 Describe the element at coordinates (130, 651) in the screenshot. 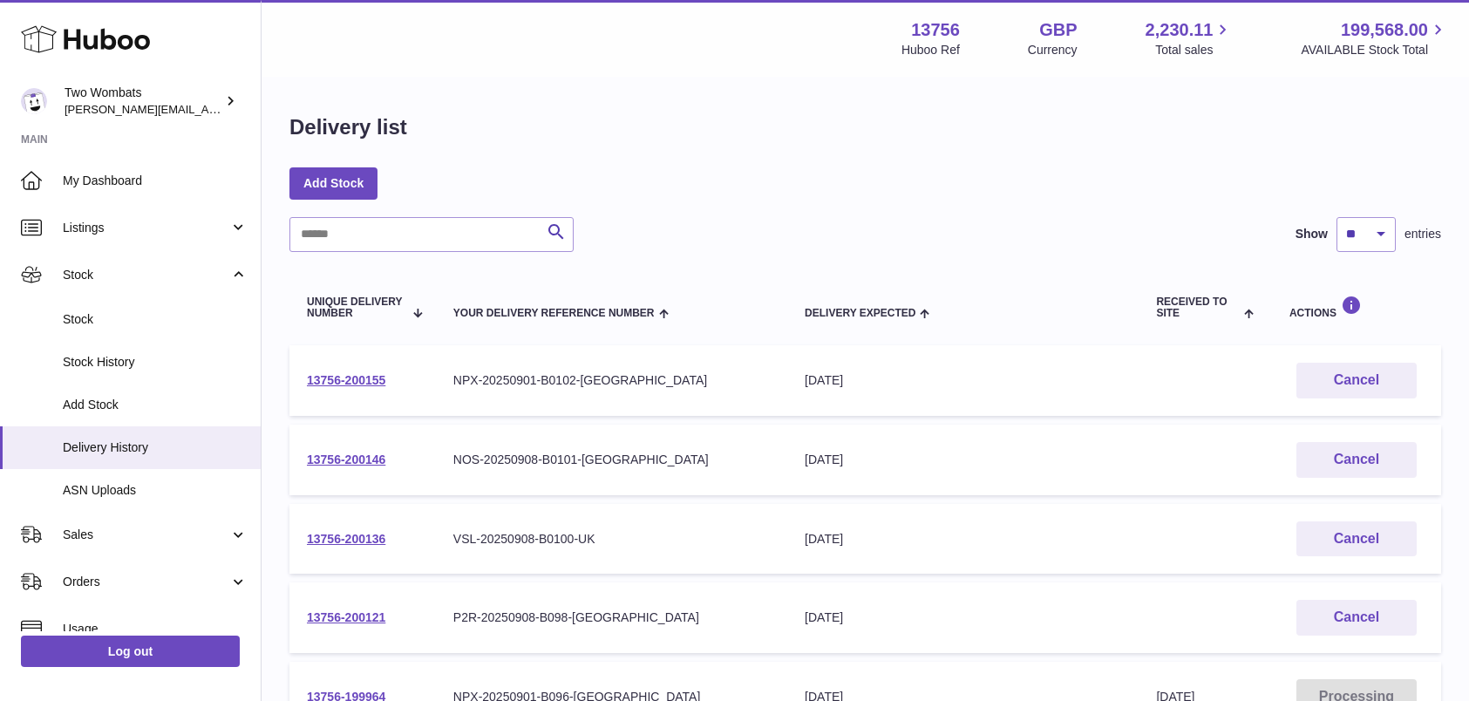

I see `a: Log out` at that location.